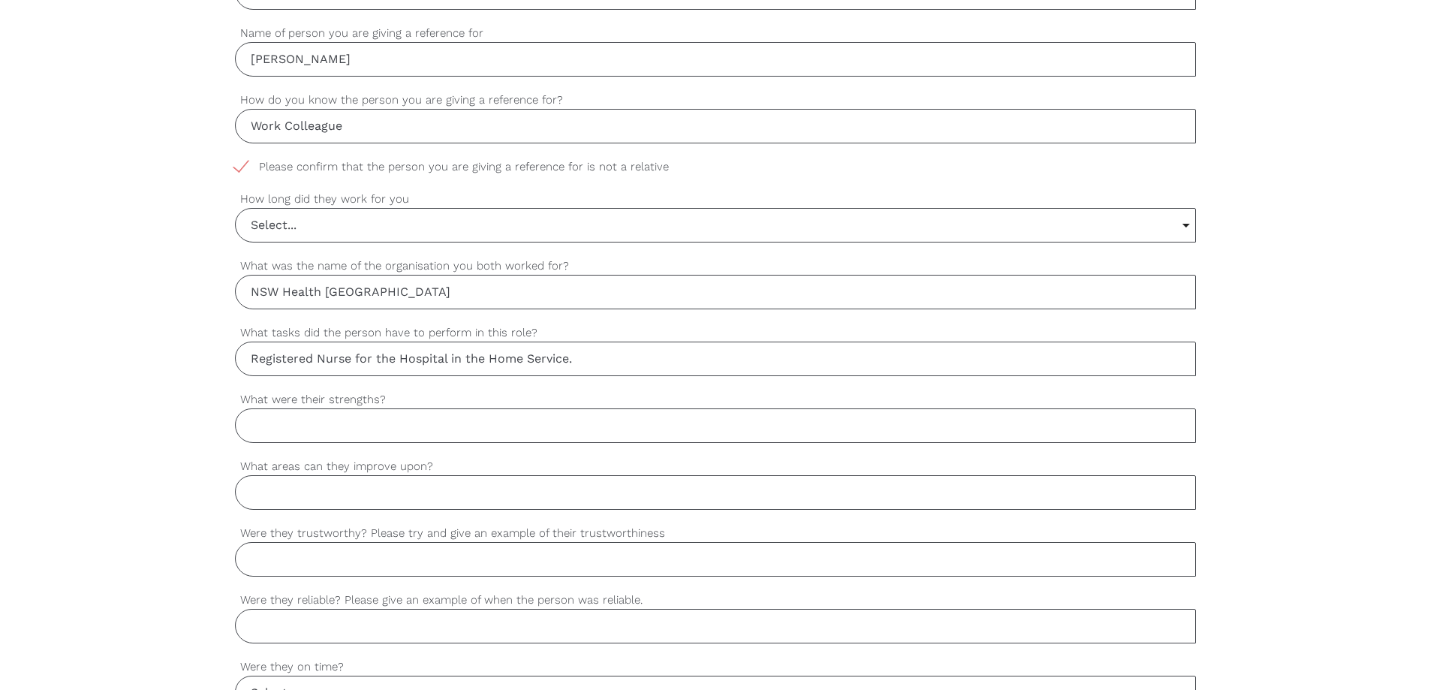  I want to click on label: Were they reliable? Please give an example of when the person was reliable., so click(715, 600).